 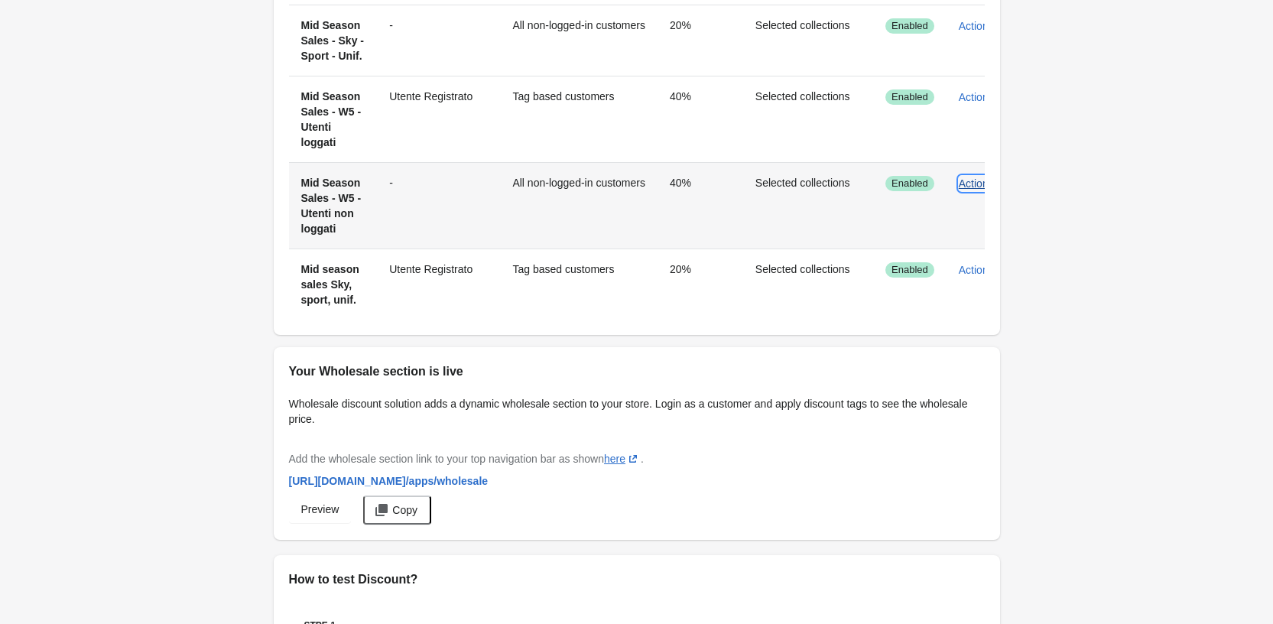 What do you see at coordinates (333, 41) in the screenshot?
I see `span: Mid Season Sales - Sky - Sport - Unif.` at bounding box center [333, 41].